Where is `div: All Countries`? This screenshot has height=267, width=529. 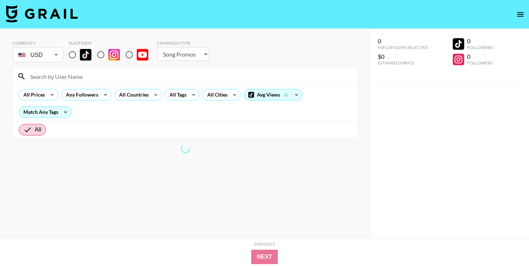 div: All Countries is located at coordinates (132, 95).